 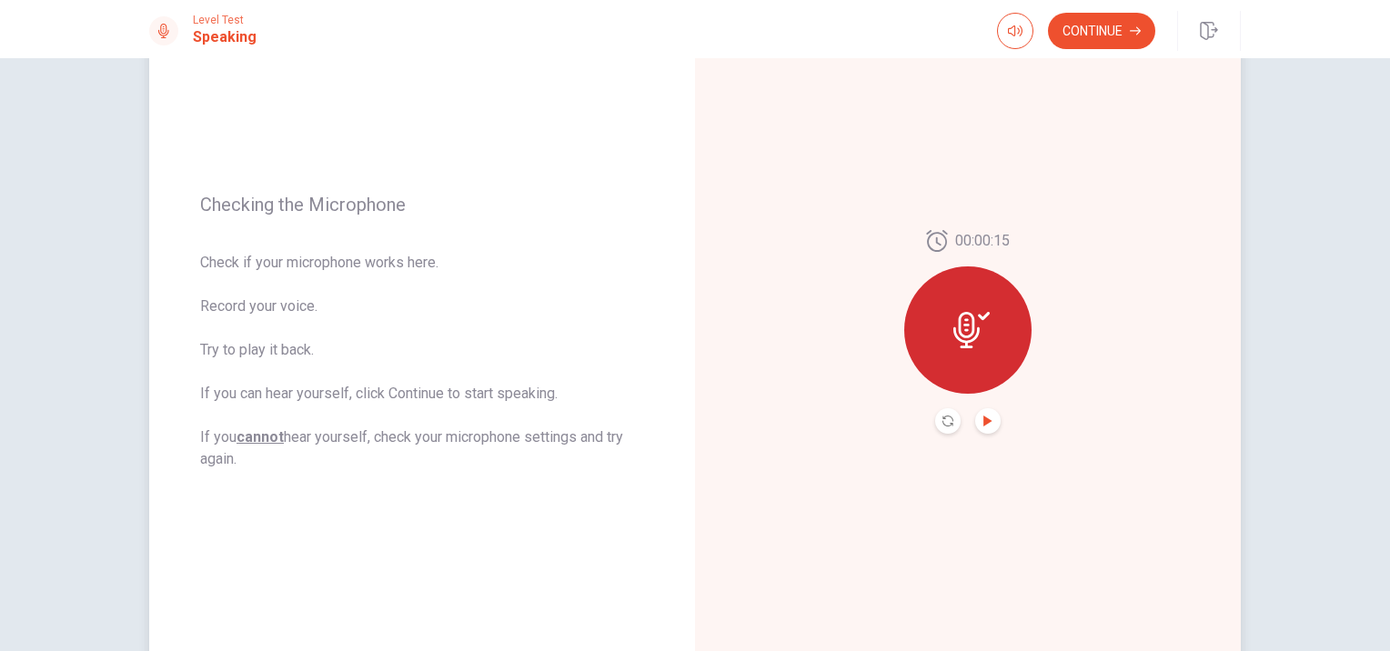 What do you see at coordinates (422, 205) in the screenshot?
I see `span: Checking the Microphone` at bounding box center [422, 205].